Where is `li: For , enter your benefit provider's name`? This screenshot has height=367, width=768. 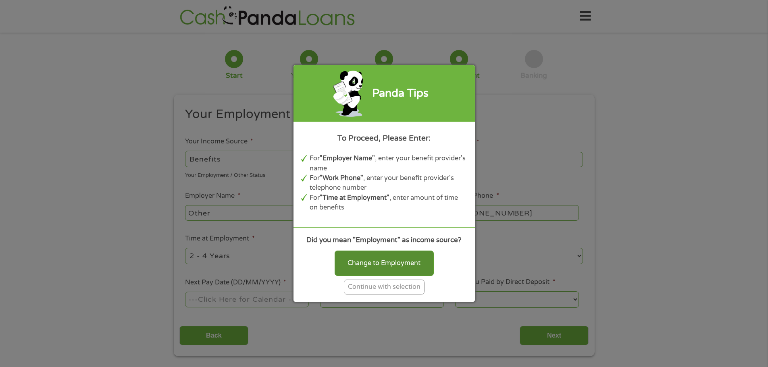 li: For , enter your benefit provider's name is located at coordinates (389, 163).